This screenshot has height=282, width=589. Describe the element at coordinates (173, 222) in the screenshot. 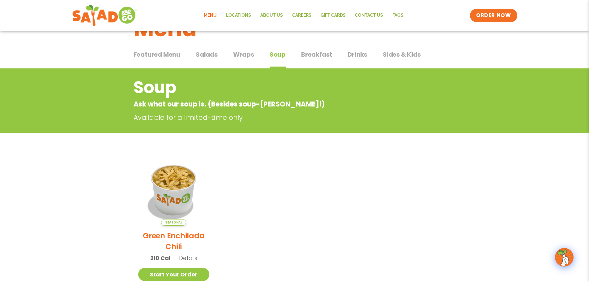

I see `span: Seasonal` at that location.